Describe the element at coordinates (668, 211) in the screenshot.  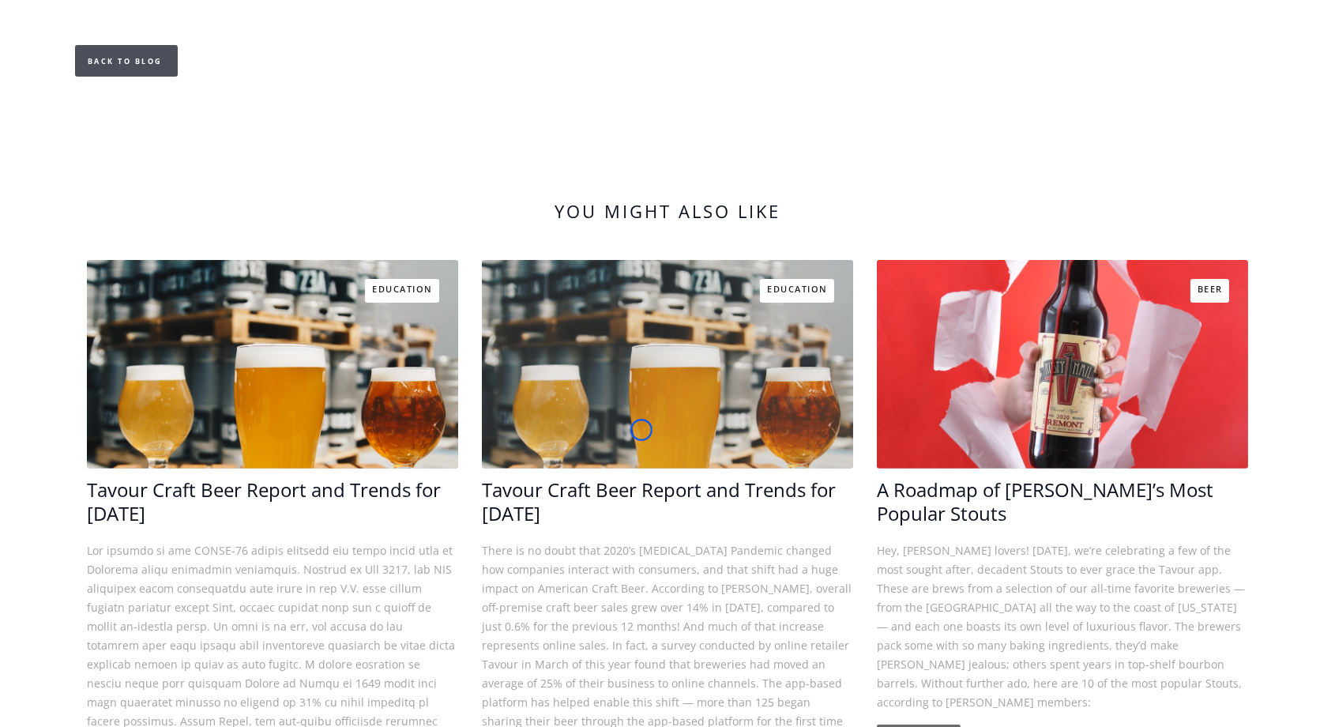
I see `h4: You Might Also Like` at that location.